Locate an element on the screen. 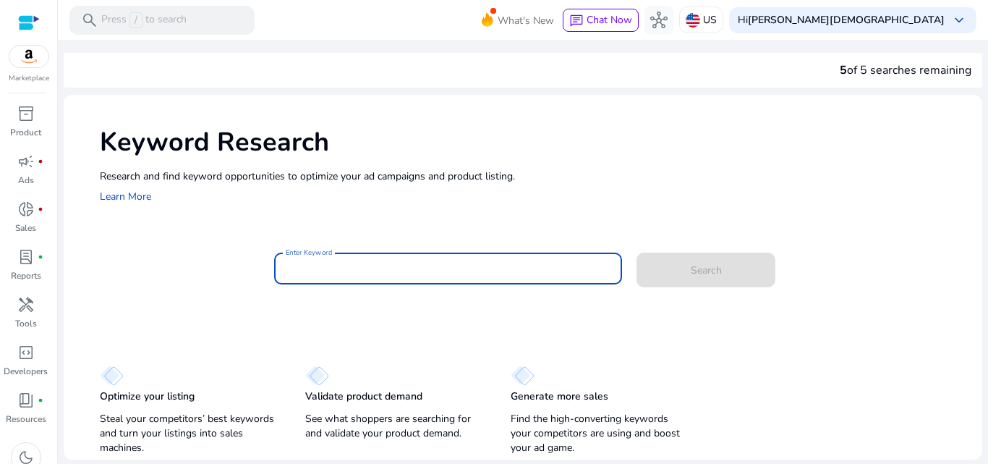 The width and height of the screenshot is (988, 464). img: amazon.svg is located at coordinates (29, 56).